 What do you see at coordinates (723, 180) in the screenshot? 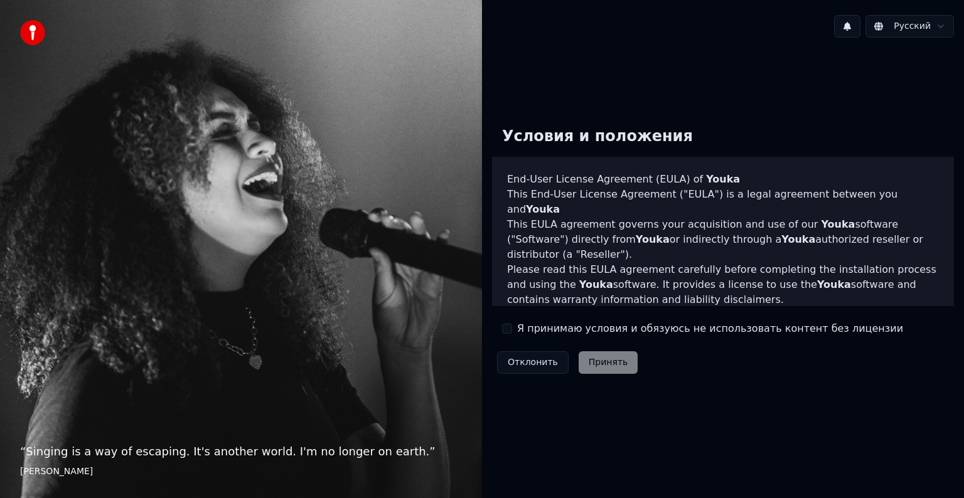
I see `h3: End-User License Agreement (EULA) of` at bounding box center [723, 180].